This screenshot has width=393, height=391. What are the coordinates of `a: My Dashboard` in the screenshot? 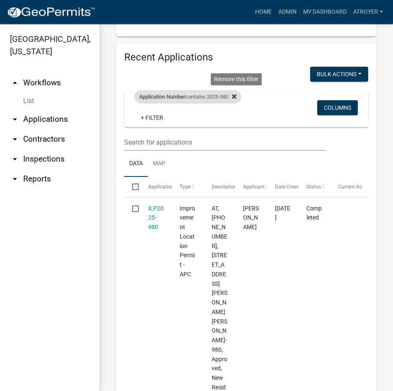 It's located at (325, 12).